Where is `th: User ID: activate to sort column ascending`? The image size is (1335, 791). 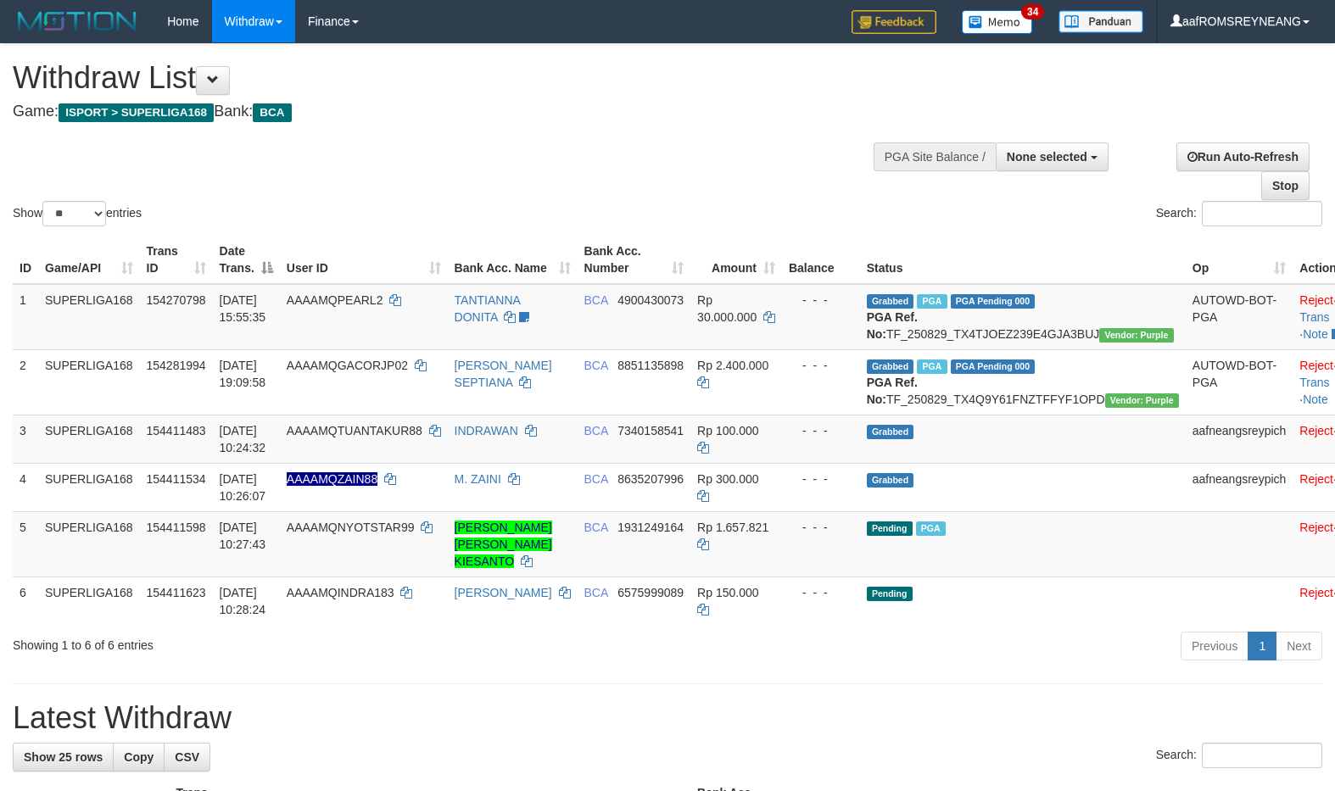
th: User ID: activate to sort column ascending is located at coordinates (364, 259).